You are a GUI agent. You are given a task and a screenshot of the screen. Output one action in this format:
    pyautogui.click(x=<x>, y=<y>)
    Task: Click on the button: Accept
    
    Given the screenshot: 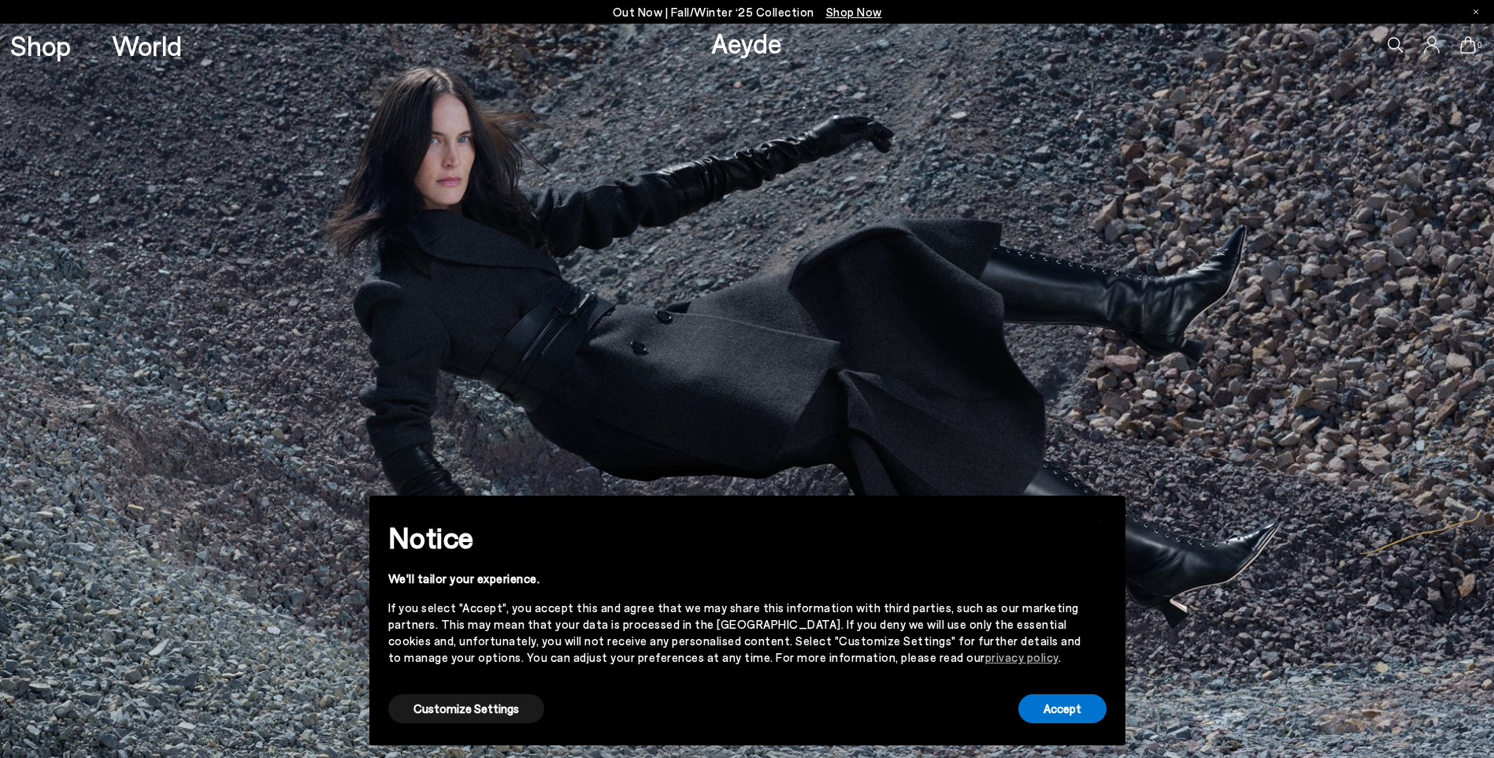 What is the action you would take?
    pyautogui.click(x=1062, y=708)
    